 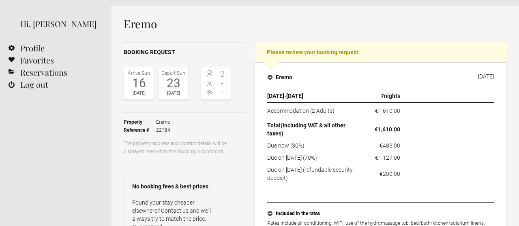 I want to click on div: 16, so click(x=139, y=83).